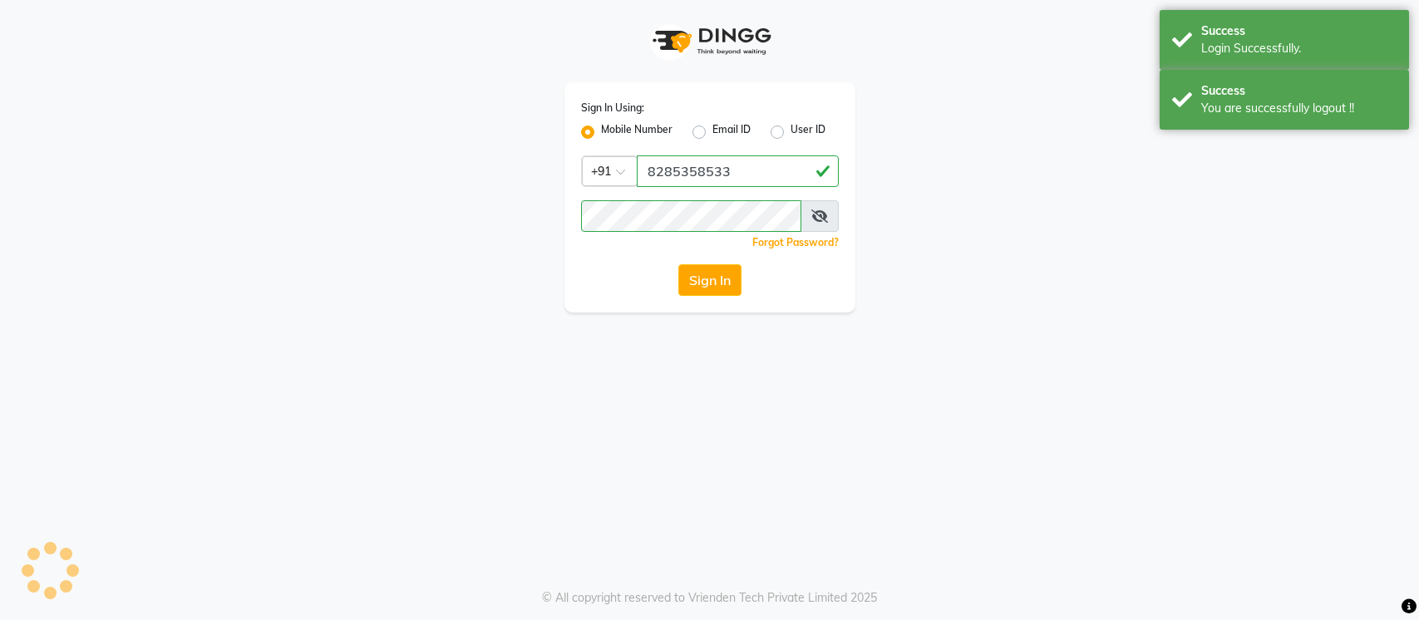 The height and width of the screenshot is (620, 1419). I want to click on label: Email ID, so click(732, 132).